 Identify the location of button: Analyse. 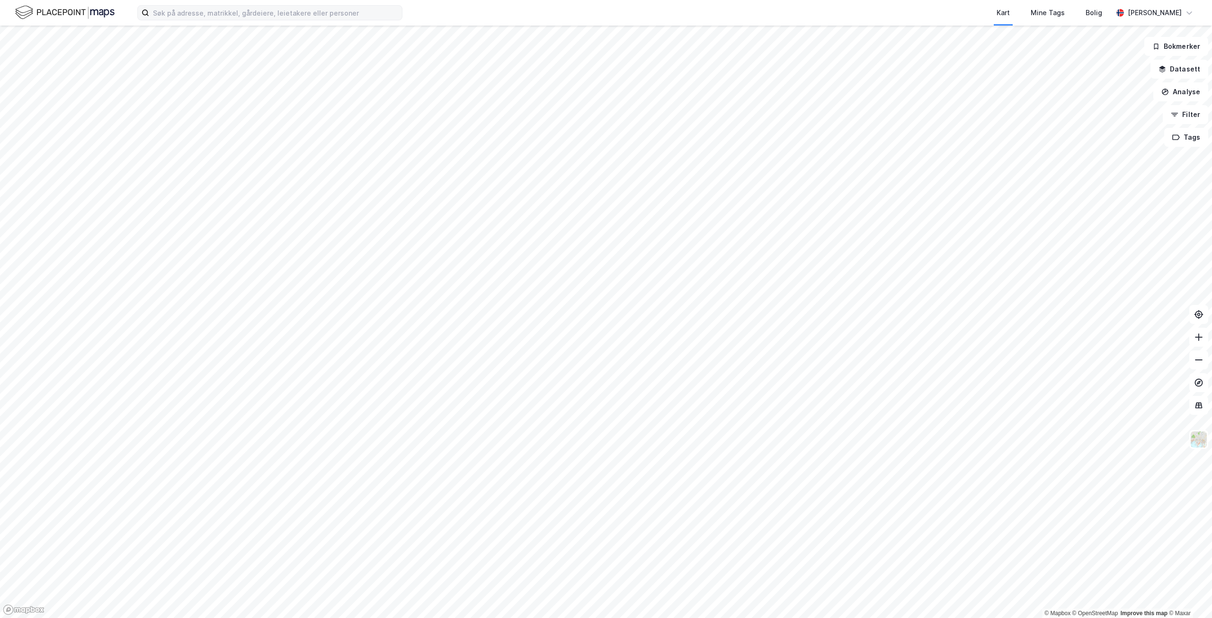
(1181, 92).